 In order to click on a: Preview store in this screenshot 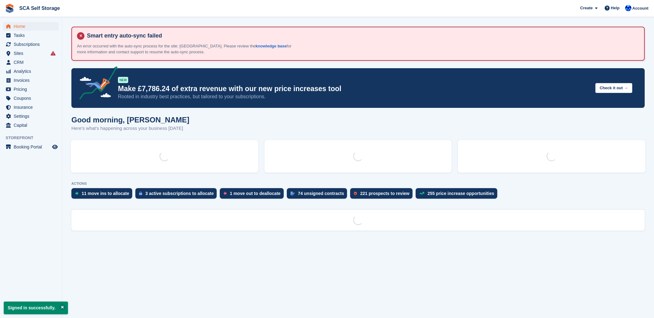, I will do `click(55, 147)`.